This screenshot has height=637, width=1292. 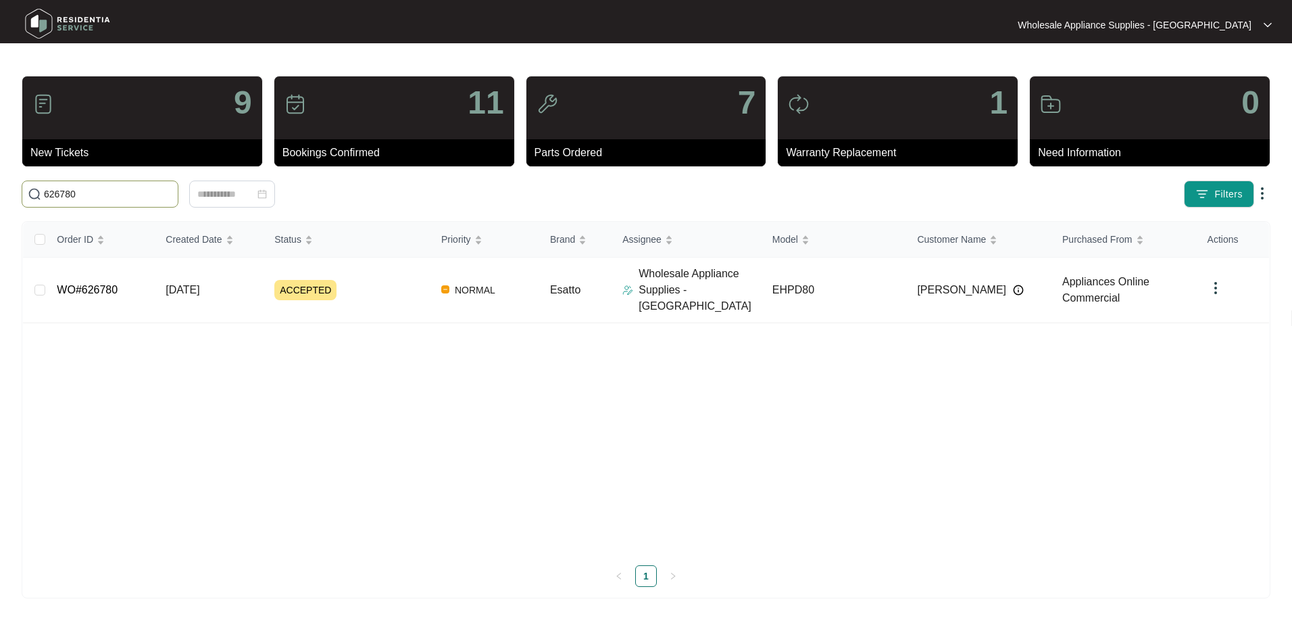 What do you see at coordinates (34, 194) in the screenshot?
I see `img: search-icon` at bounding box center [34, 194].